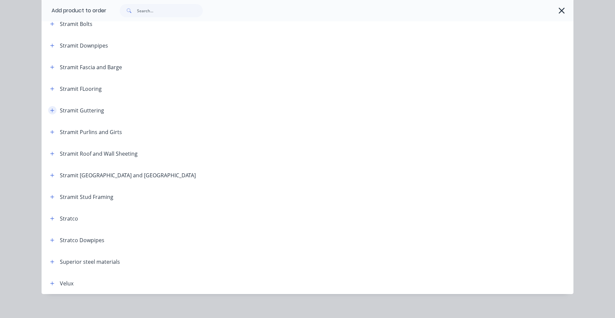  What do you see at coordinates (91, 132) in the screenshot?
I see `div: Stramit Purlins and Girts` at bounding box center [91, 132].